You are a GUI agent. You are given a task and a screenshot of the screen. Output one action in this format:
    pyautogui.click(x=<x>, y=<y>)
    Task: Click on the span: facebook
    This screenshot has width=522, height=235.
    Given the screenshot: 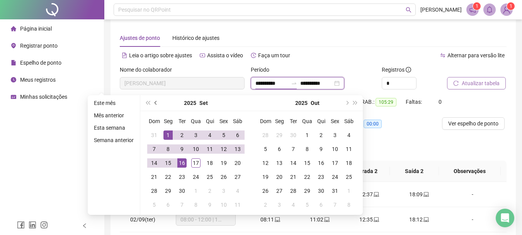 What is the action you would take?
    pyautogui.click(x=21, y=225)
    